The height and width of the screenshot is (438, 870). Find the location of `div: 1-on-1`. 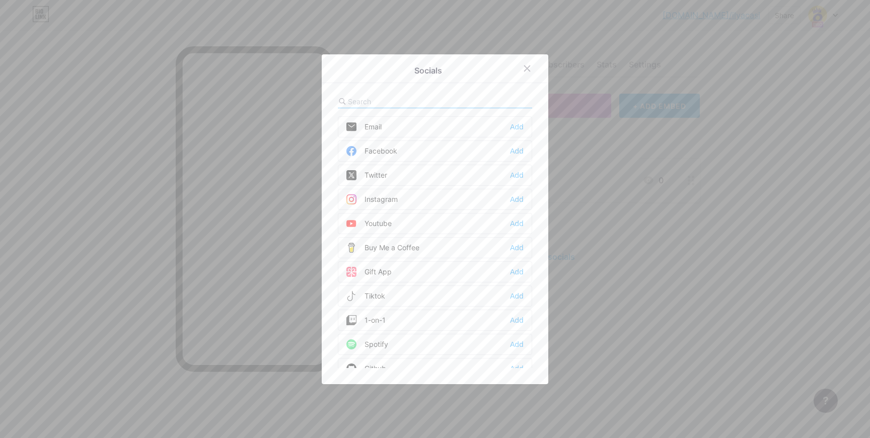

div: 1-on-1 is located at coordinates (366, 320).